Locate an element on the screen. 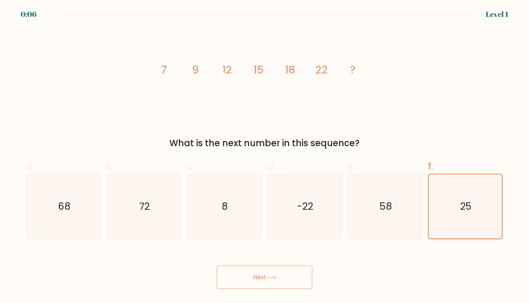 The width and height of the screenshot is (529, 303). text: 8 is located at coordinates (225, 206).